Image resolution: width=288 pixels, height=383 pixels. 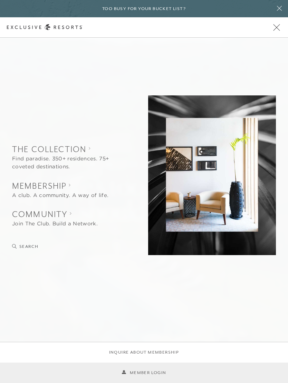 What do you see at coordinates (55, 223) in the screenshot?
I see `div: Join The Club. Build a Network.` at bounding box center [55, 223].